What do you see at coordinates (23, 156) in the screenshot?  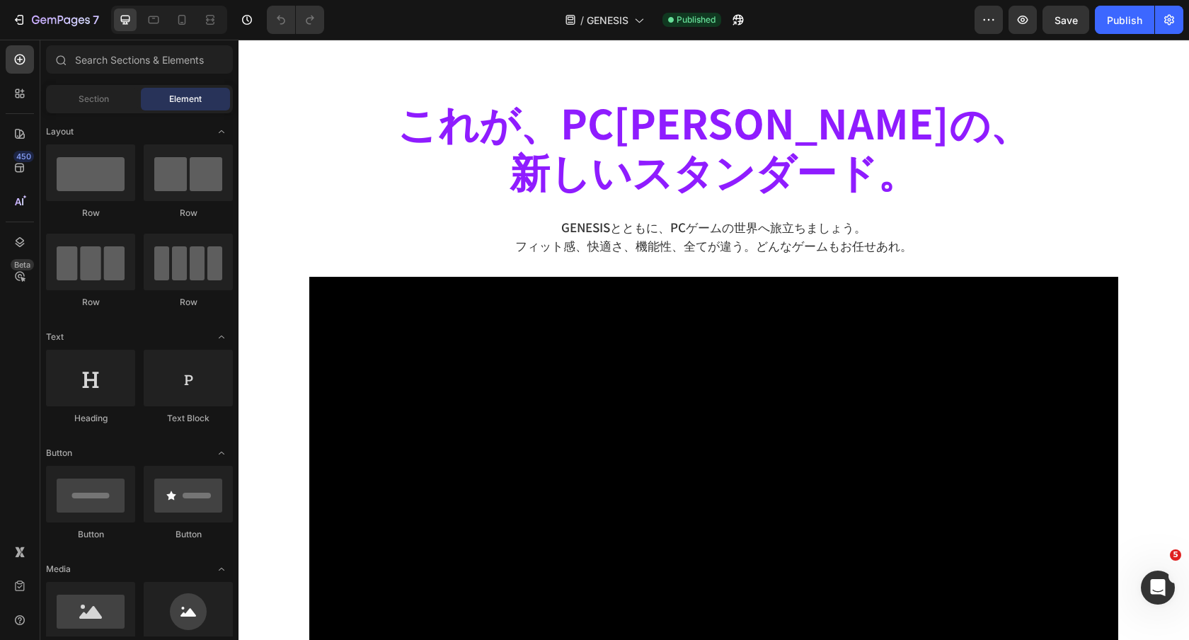 I see `div: 450` at bounding box center [23, 156].